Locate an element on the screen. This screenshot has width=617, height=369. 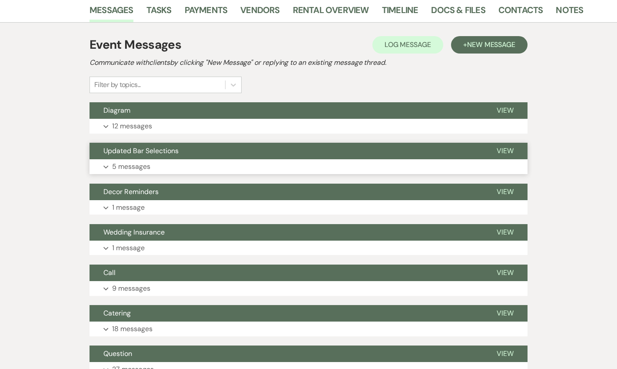
a: Contacts is located at coordinates (521, 13).